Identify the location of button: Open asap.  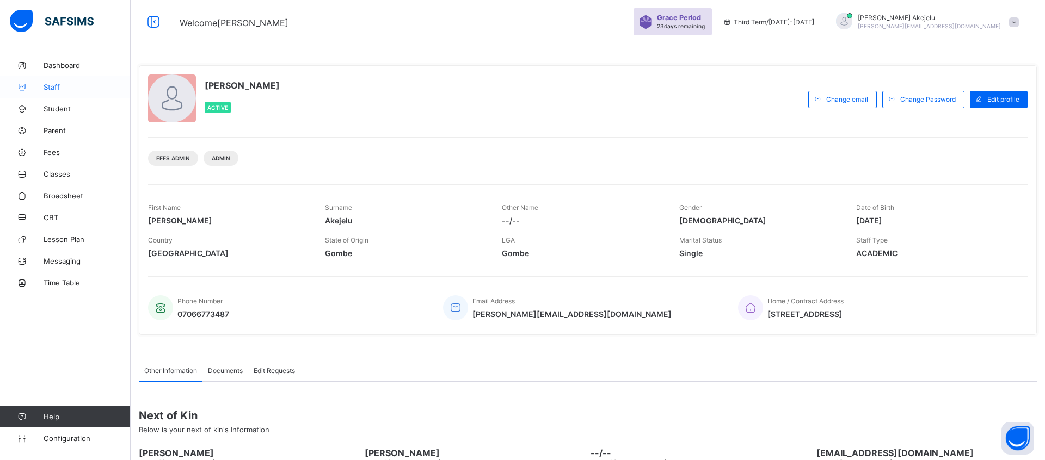
(1018, 439).